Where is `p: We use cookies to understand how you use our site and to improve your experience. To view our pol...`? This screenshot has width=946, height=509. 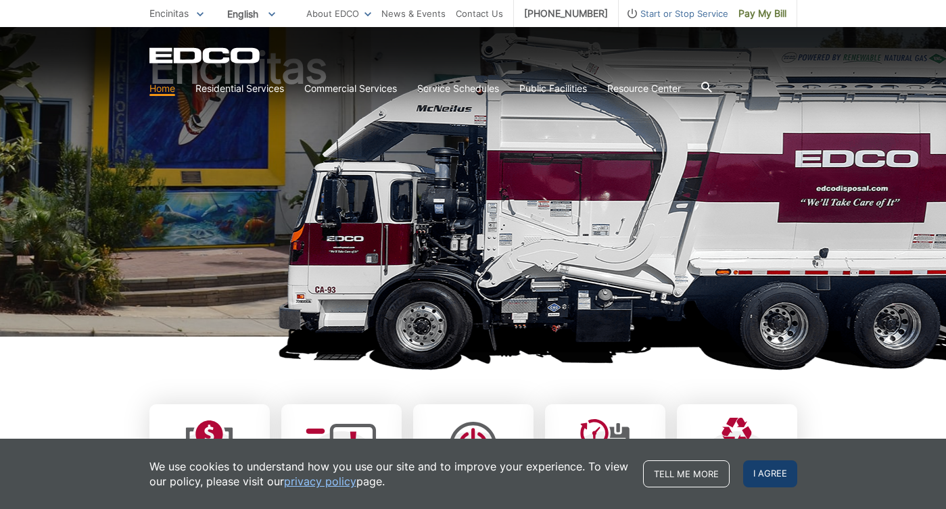 p: We use cookies to understand how you use our site and to improve your experience. To view our pol... is located at coordinates (389, 474).